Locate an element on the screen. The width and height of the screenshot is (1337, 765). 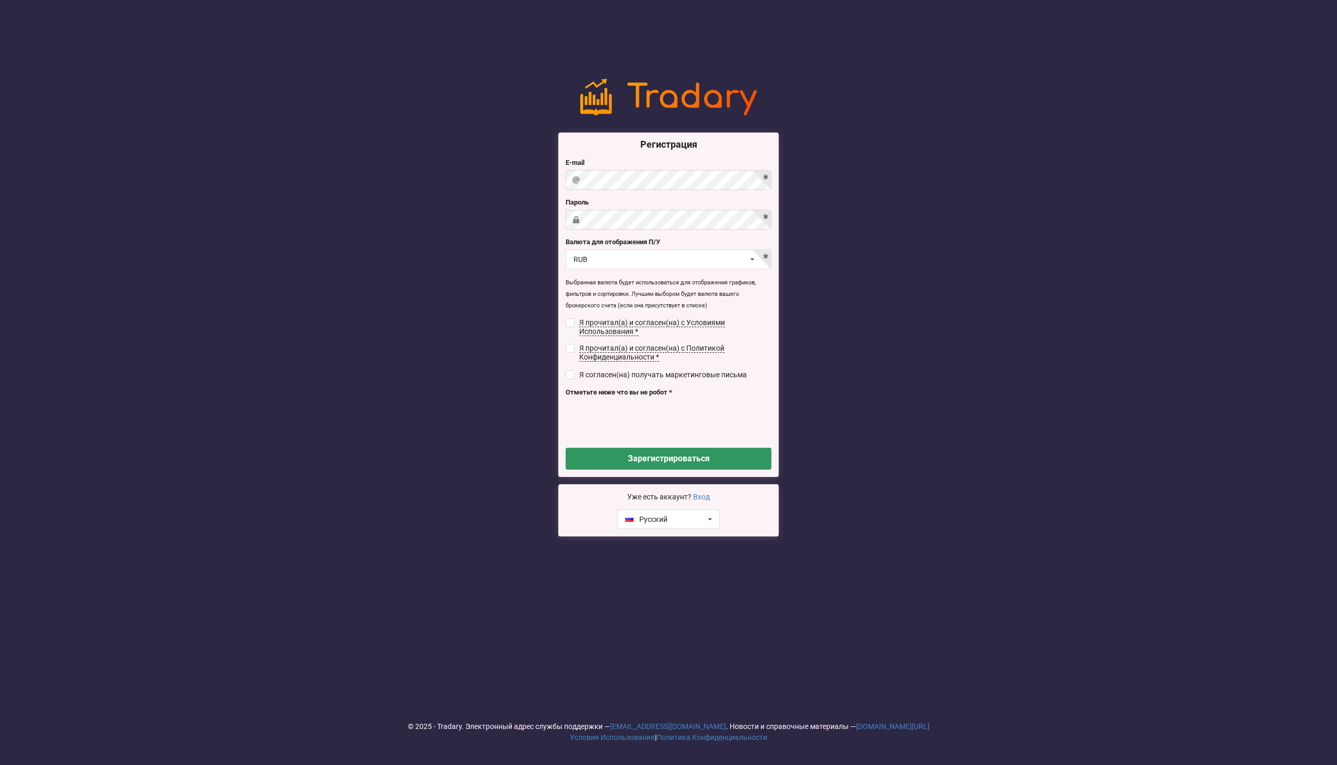
button: Зарегистрироваться is located at coordinates (668, 458).